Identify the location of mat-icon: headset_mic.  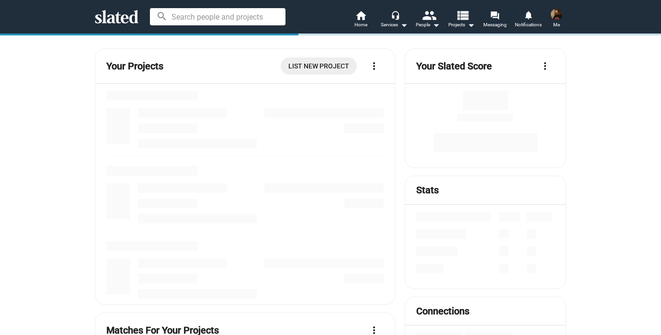
(395, 15).